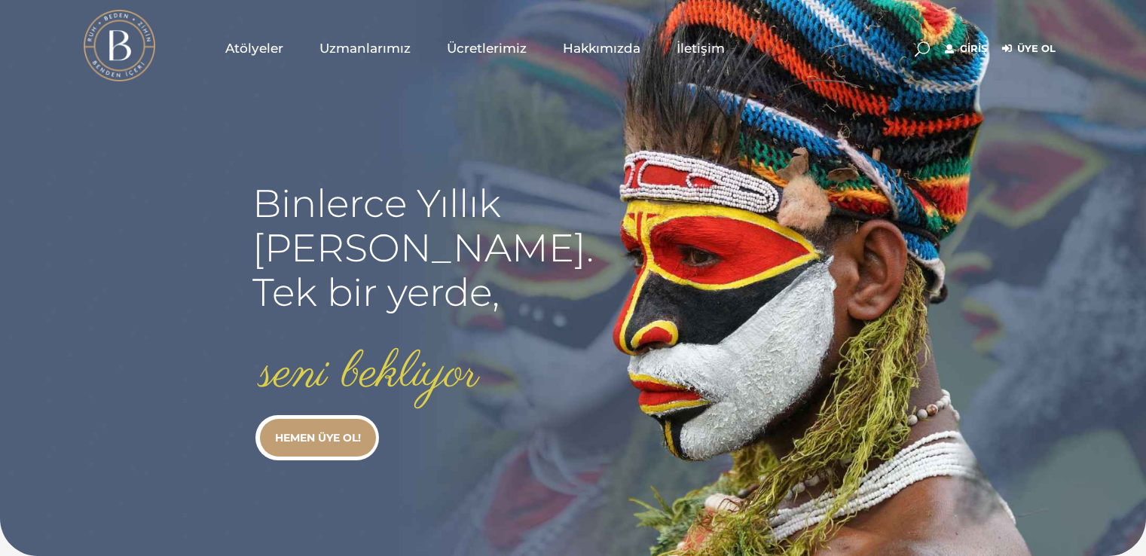 This screenshot has height=556, width=1146. What do you see at coordinates (966, 49) in the screenshot?
I see `a: Giriş` at bounding box center [966, 49].